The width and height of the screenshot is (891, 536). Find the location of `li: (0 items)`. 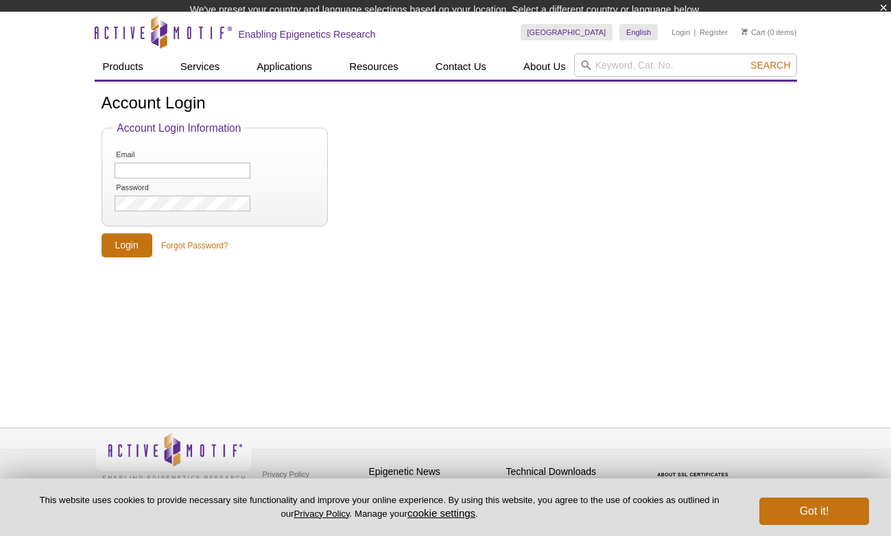

li: (0 items) is located at coordinates (769, 32).